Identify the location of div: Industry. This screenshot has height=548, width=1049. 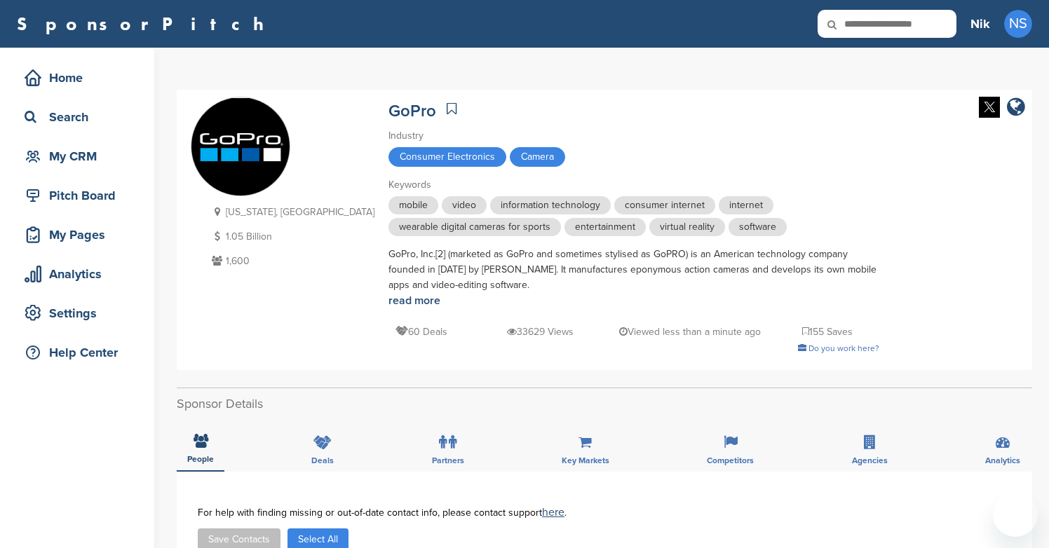
(634, 136).